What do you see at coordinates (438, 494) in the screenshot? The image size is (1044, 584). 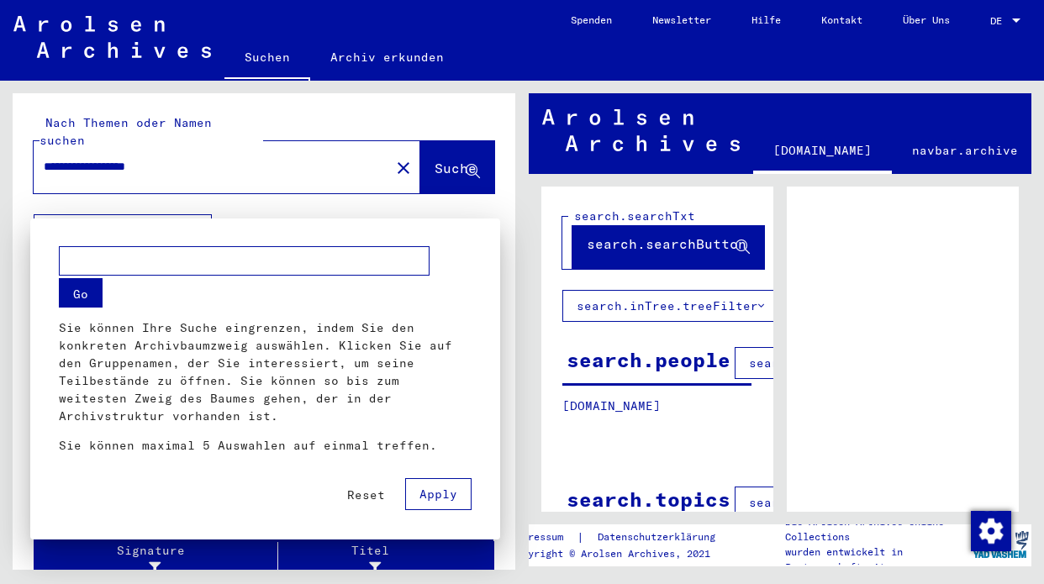 I see `button: Apply` at bounding box center [438, 494].